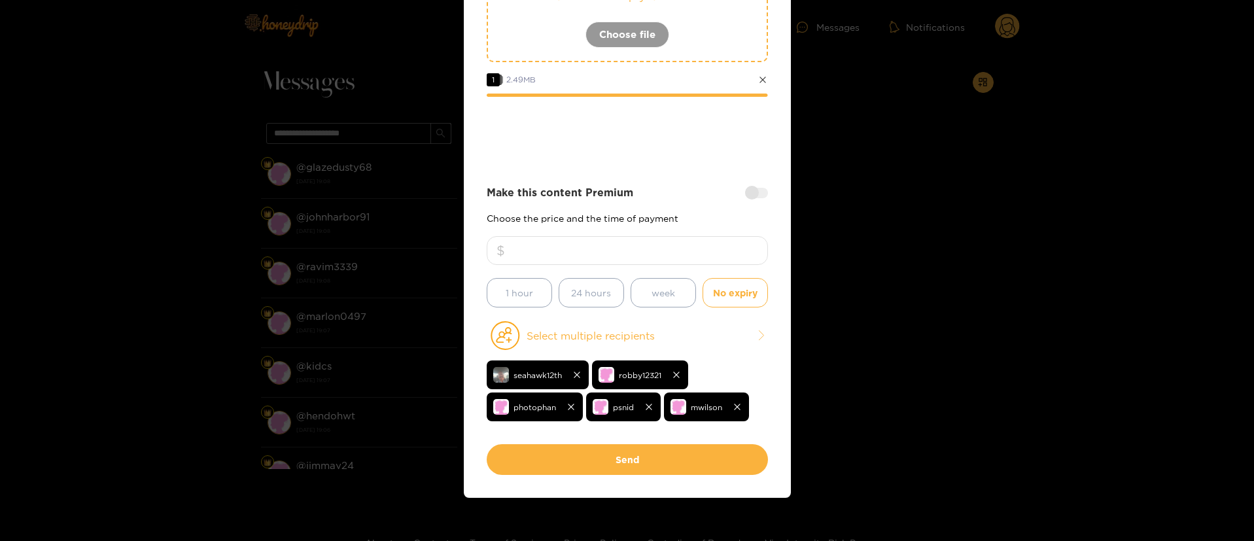 The width and height of the screenshot is (1254, 541). Describe the element at coordinates (591, 292) in the screenshot. I see `span: 24 hours` at that location.